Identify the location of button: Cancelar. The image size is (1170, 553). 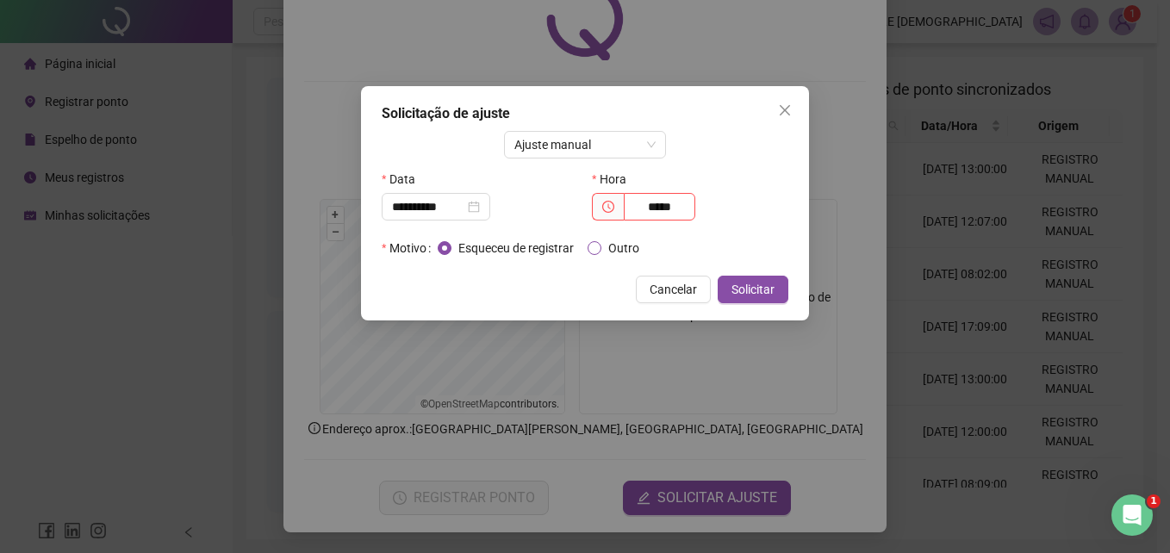
(673, 289).